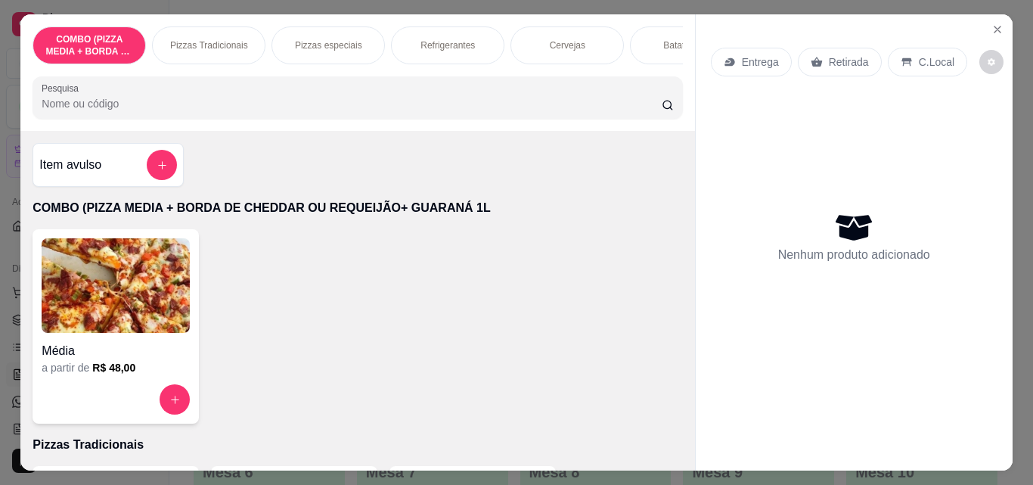 This screenshot has height=485, width=1033. What do you see at coordinates (992, 62) in the screenshot?
I see `button: decrease-product-quantity` at bounding box center [992, 62].